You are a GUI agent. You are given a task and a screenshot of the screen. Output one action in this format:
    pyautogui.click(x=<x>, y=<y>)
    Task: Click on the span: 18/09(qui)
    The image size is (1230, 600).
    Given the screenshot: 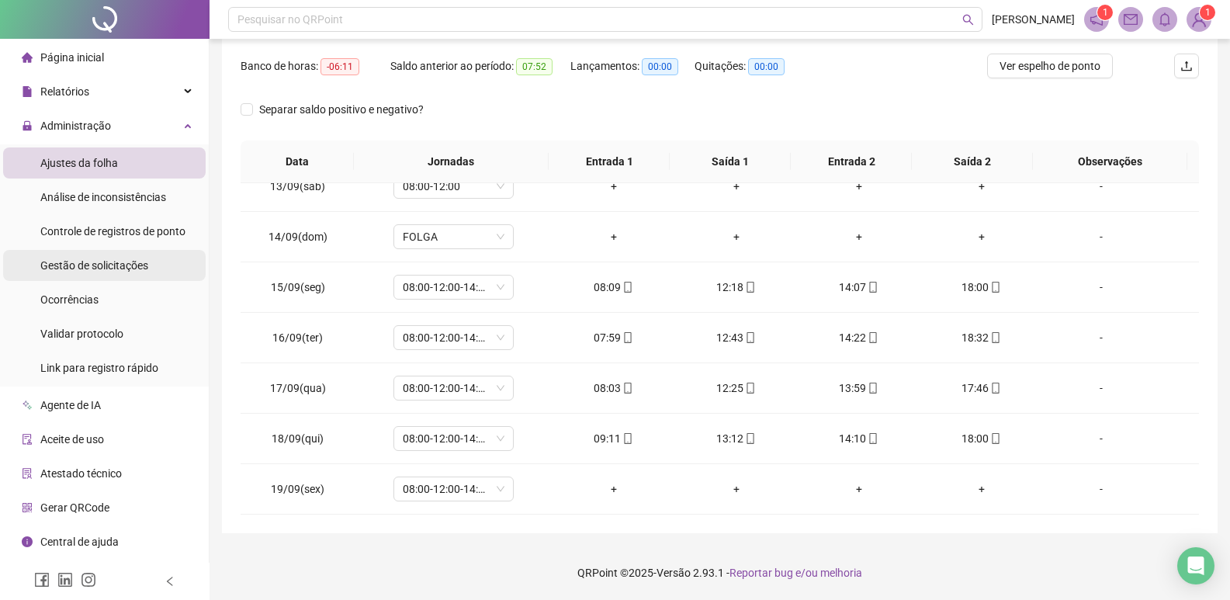 What is the action you would take?
    pyautogui.click(x=297, y=439)
    